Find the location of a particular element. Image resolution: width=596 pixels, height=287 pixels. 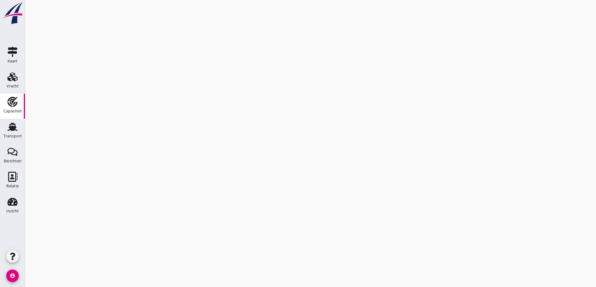

div: Capaciteit is located at coordinates (13, 111).